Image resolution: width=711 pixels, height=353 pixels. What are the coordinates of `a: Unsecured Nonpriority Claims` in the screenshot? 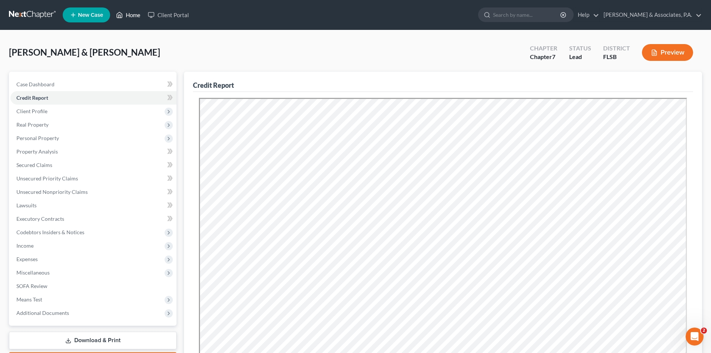 It's located at (93, 192).